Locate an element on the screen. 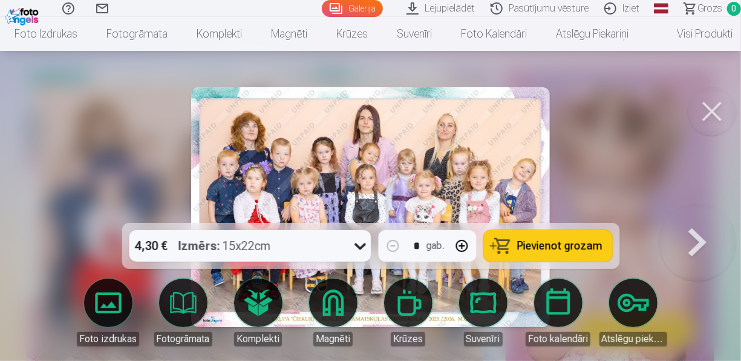 The height and width of the screenshot is (361, 741). span: Grozs is located at coordinates (710, 8).